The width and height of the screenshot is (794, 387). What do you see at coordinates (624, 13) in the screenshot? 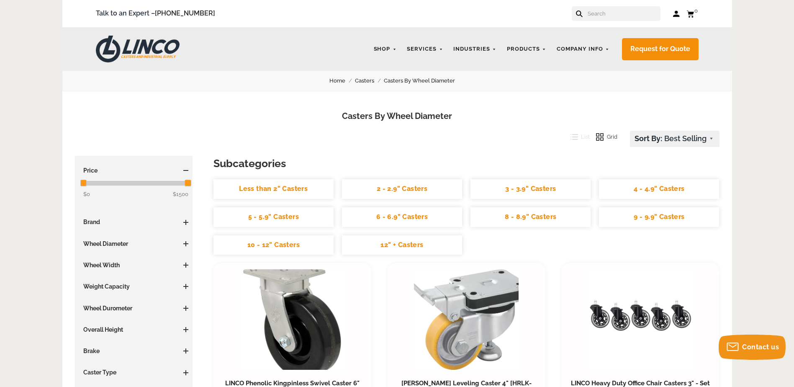
I see `input: Search` at bounding box center [624, 13].